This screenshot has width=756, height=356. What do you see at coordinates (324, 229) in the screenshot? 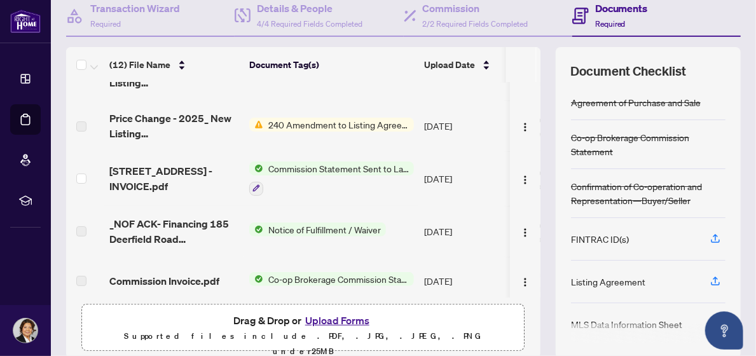
I see `span: Notice of Fulfillment / Waiver` at bounding box center [324, 229].